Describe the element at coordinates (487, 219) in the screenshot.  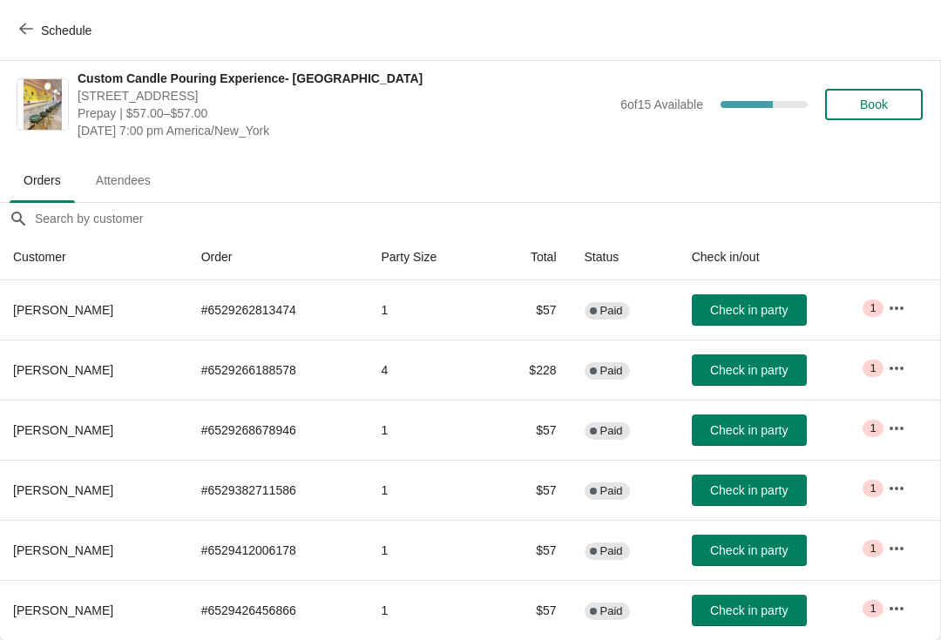
I see `input: Search by customer` at that location.